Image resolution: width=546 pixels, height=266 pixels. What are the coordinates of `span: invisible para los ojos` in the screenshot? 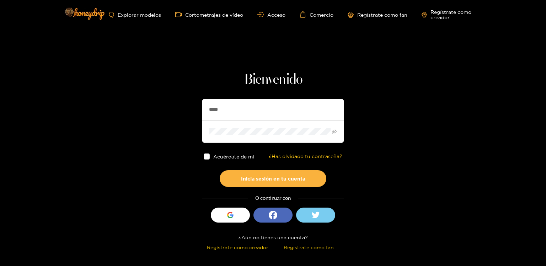 It's located at (334, 131).